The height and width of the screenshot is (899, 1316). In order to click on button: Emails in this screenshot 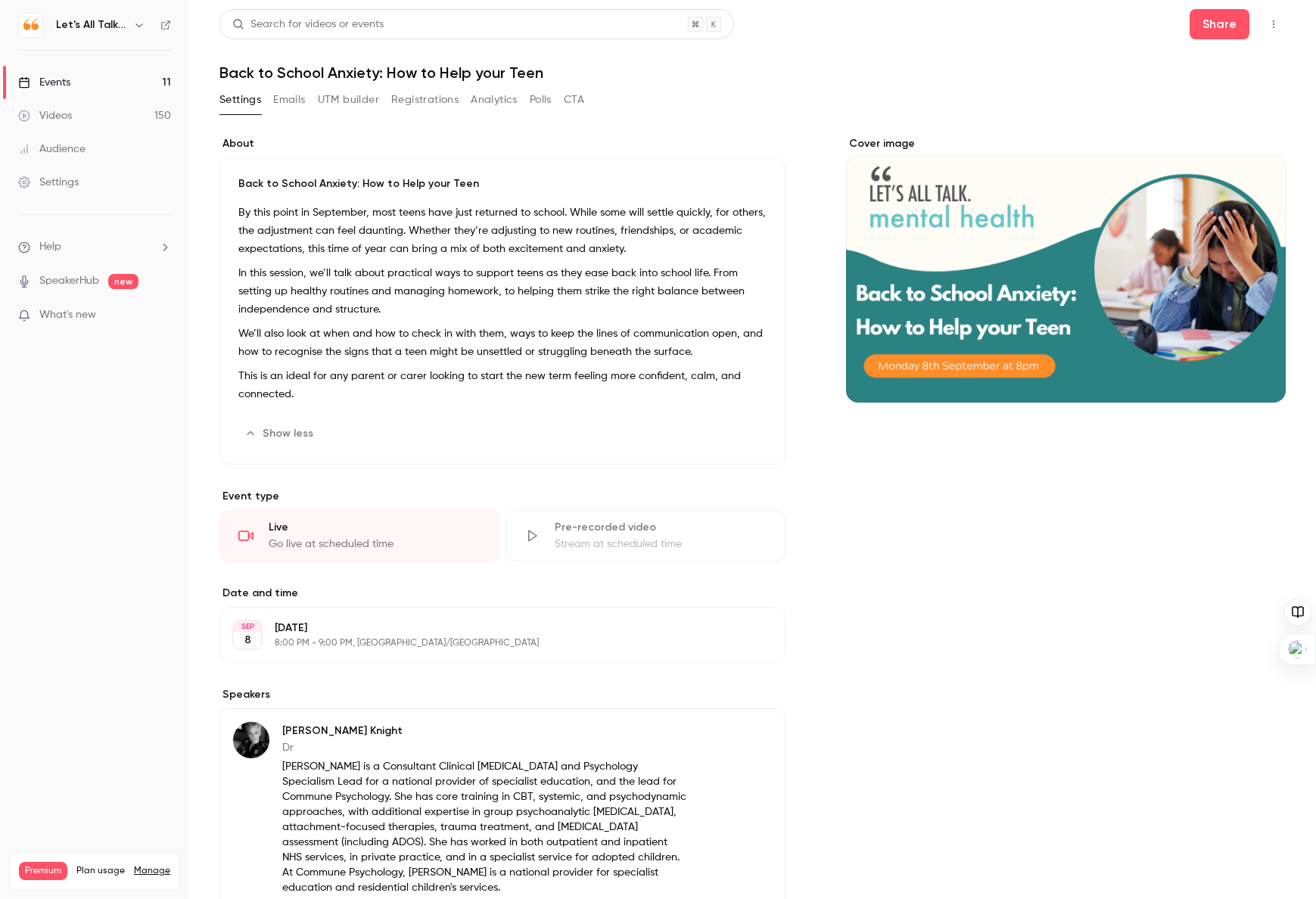, I will do `click(289, 100)`.